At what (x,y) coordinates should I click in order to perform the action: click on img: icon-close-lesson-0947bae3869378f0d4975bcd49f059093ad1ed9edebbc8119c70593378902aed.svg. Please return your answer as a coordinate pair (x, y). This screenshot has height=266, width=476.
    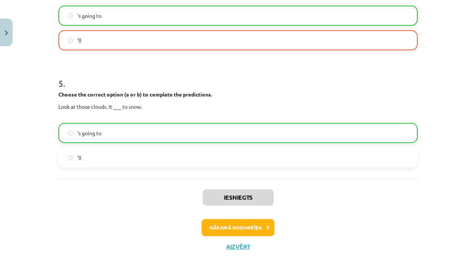
    Looking at the image, I should click on (6, 33).